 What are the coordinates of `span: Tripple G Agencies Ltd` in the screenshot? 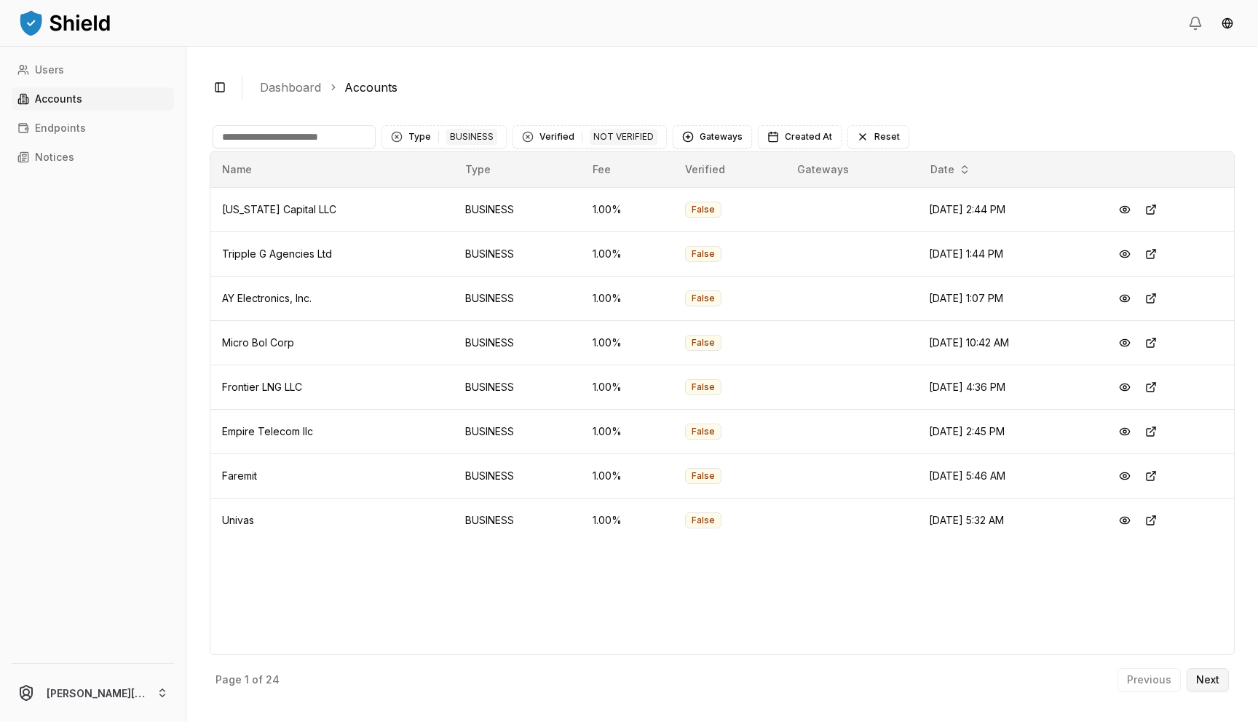 It's located at (277, 253).